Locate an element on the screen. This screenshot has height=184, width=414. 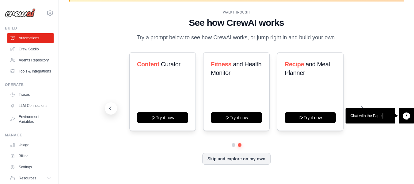
div: WALKTHROUGH is located at coordinates (237, 12).